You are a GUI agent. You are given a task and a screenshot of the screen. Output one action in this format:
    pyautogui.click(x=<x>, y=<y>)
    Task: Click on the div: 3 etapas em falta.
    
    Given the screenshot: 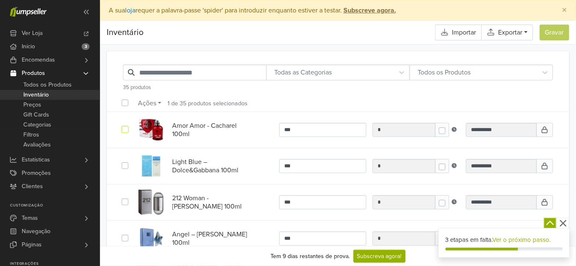 What is the action you would take?
    pyautogui.click(x=505, y=240)
    